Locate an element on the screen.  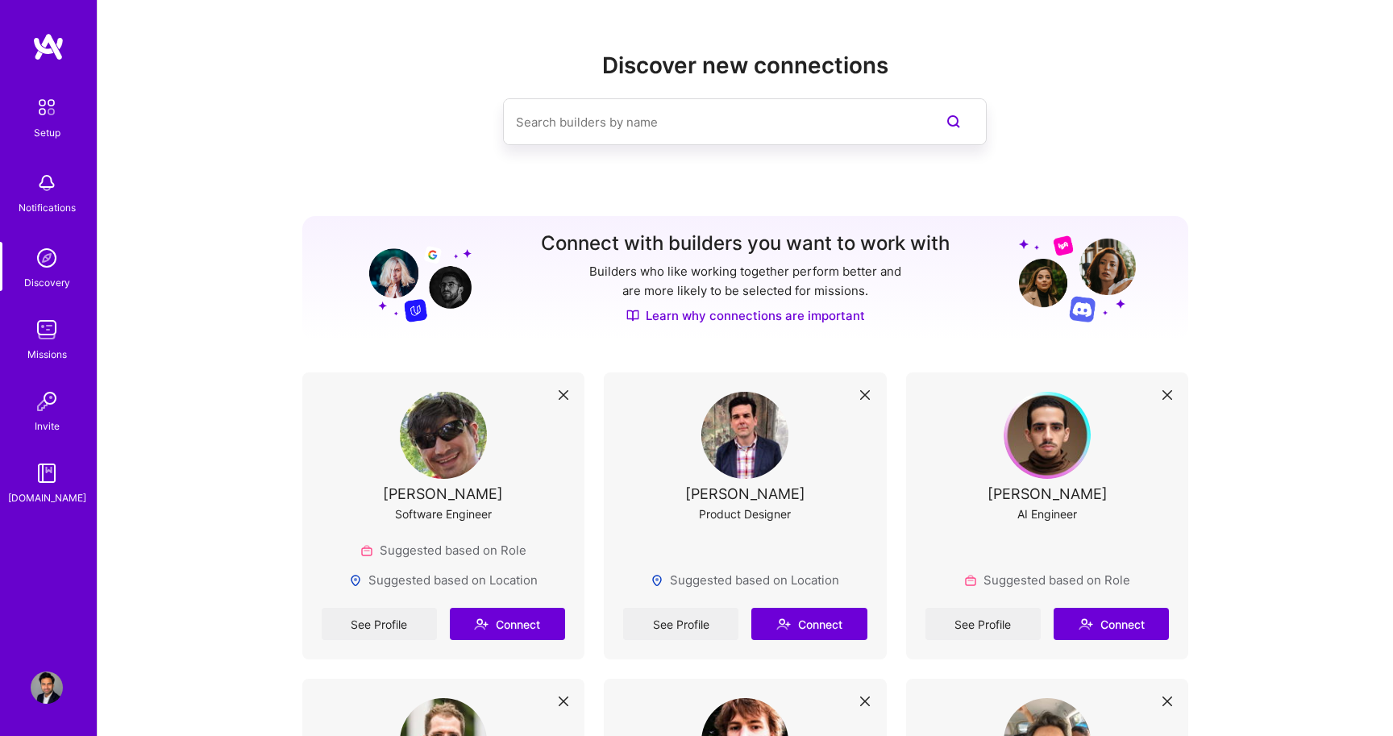
img: discovery is located at coordinates (47, 258).